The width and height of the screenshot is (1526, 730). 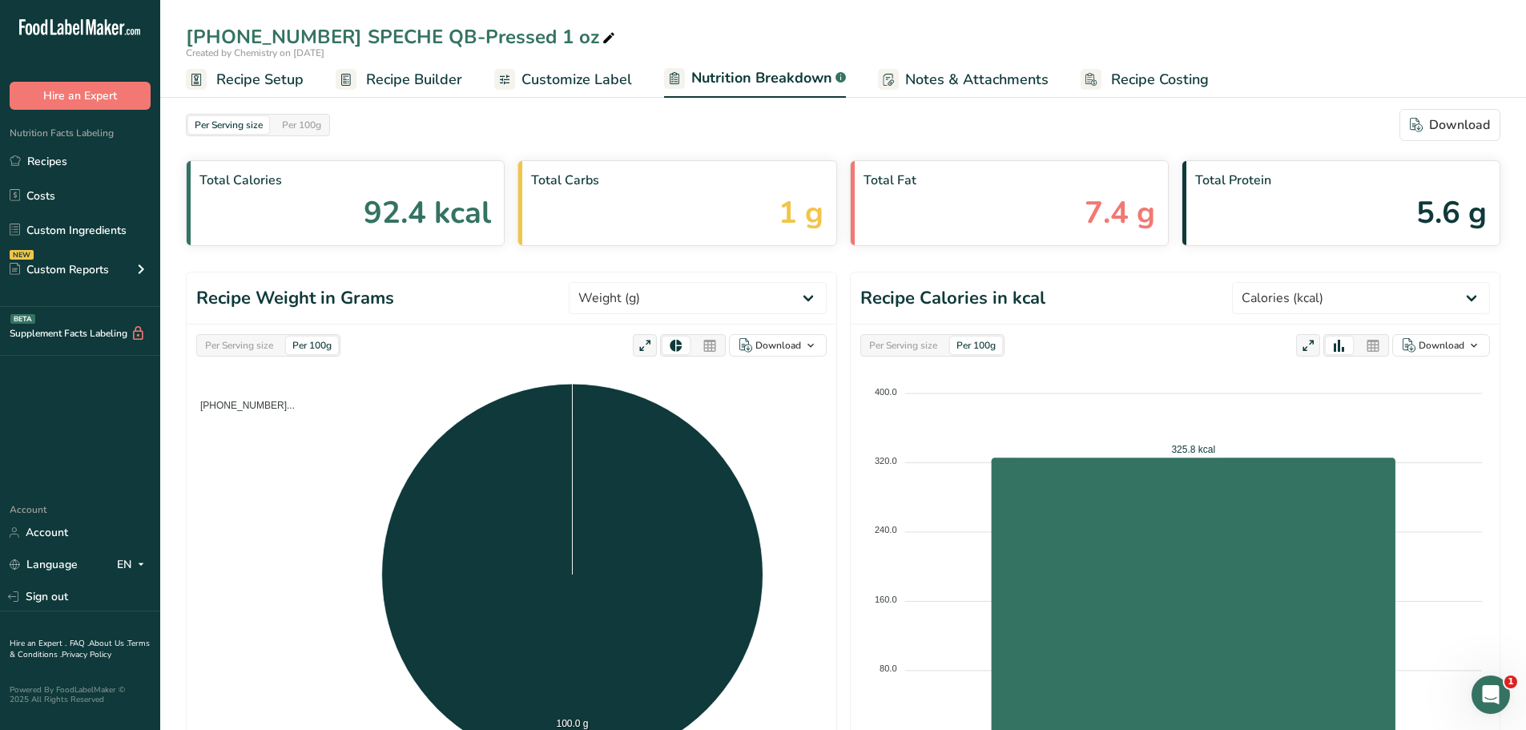 What do you see at coordinates (134, 565) in the screenshot?
I see `div: EN` at bounding box center [134, 565].